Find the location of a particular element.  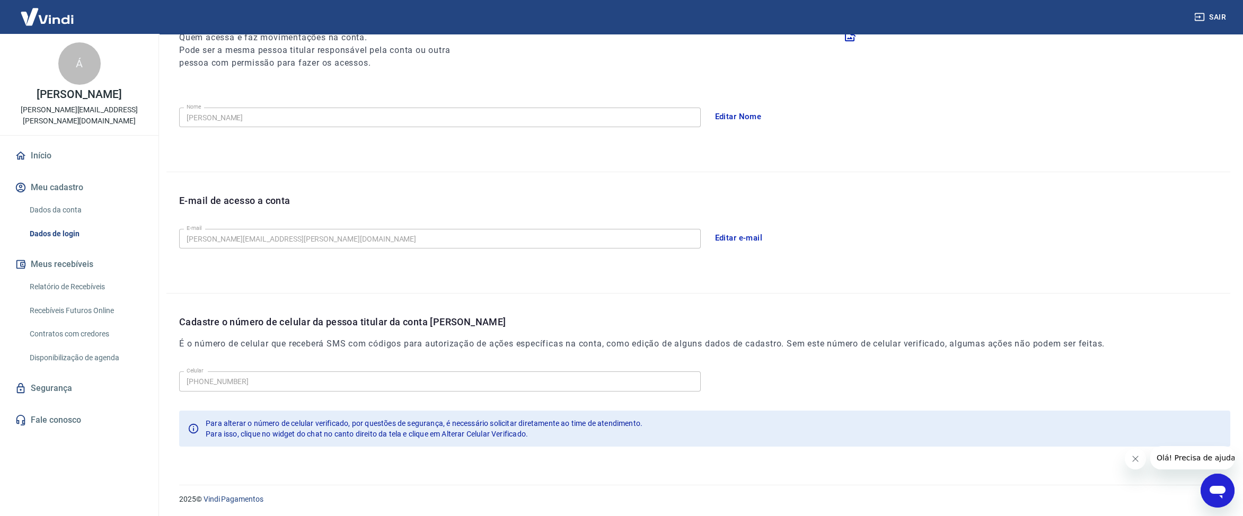

span: Para alterar o número de celular verificado, por questões de segurança, é necessário solicitar di... is located at coordinates (424, 424).